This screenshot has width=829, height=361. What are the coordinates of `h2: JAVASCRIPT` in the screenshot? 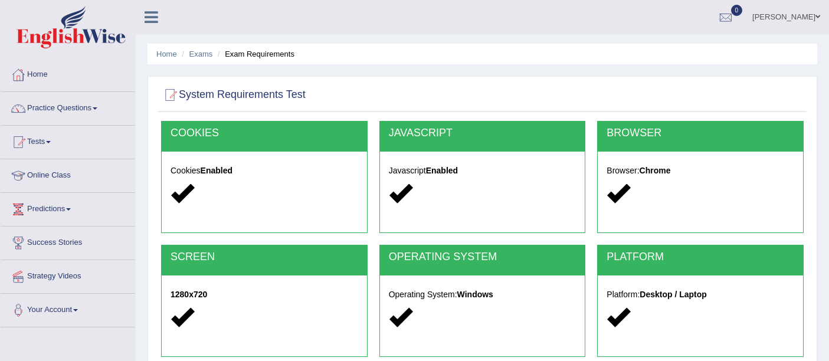 It's located at (483, 133).